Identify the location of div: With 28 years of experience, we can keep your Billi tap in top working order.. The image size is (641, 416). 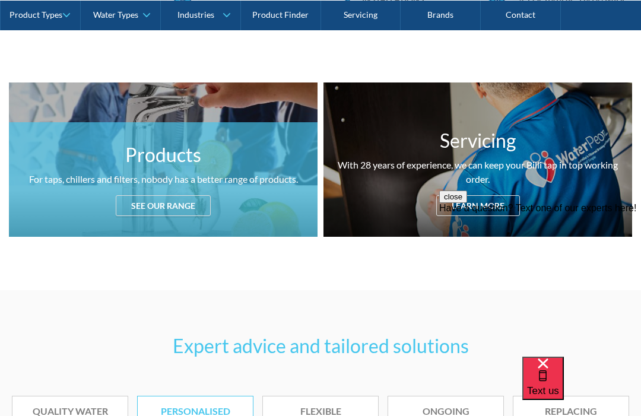
(477, 172).